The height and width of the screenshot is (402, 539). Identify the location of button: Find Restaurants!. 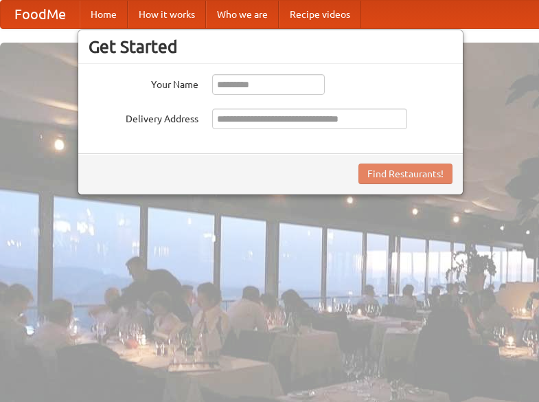
(405, 174).